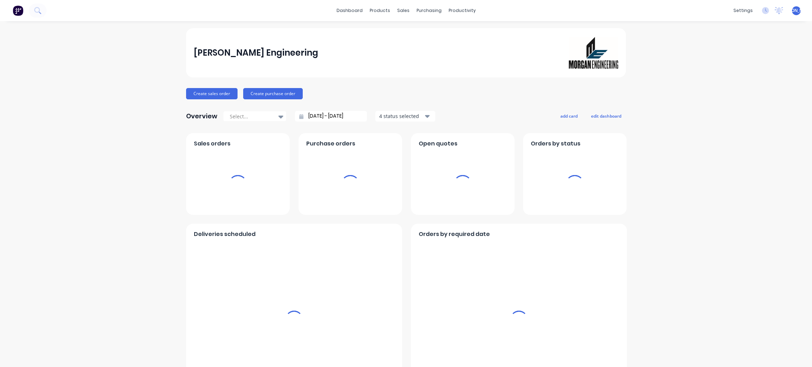 The height and width of the screenshot is (367, 812). What do you see at coordinates (401, 116) in the screenshot?
I see `div: 4 status selected` at bounding box center [401, 116].